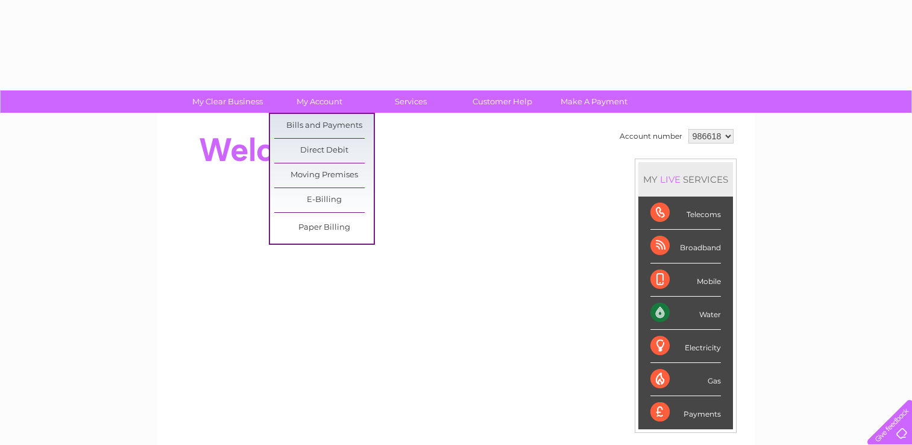  Describe the element at coordinates (324, 228) in the screenshot. I see `a: Paper Billing` at that location.